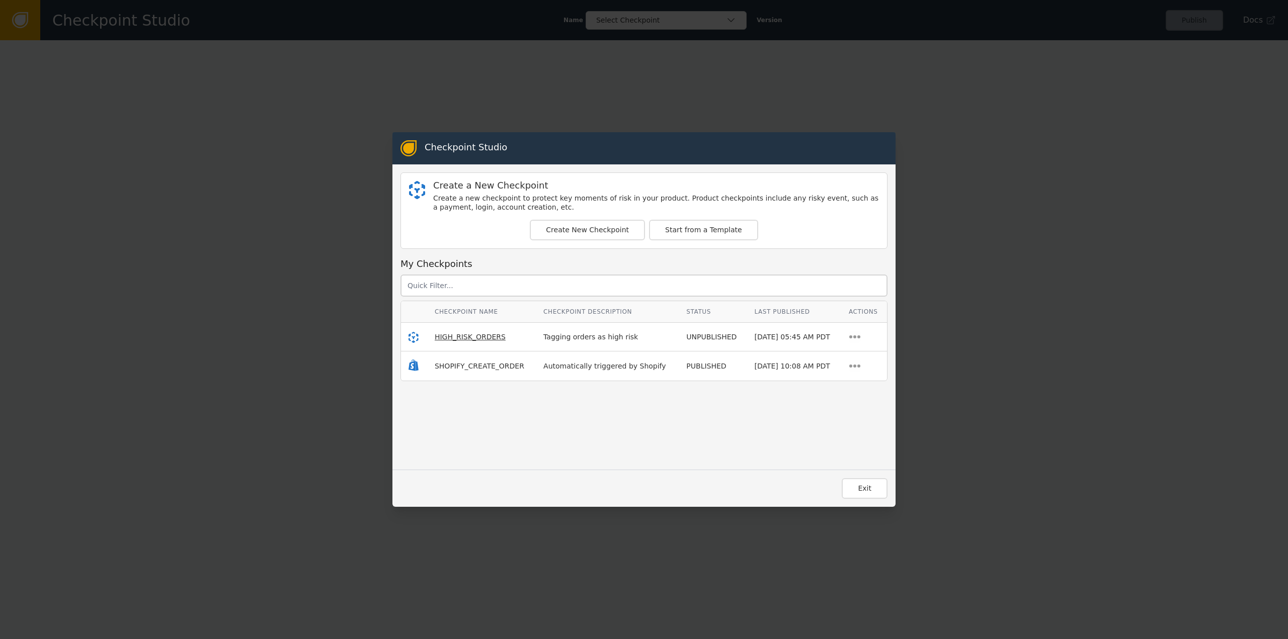 Image resolution: width=1288 pixels, height=639 pixels. What do you see at coordinates (607, 312) in the screenshot?
I see `th: Checkpoint Description` at bounding box center [607, 312].